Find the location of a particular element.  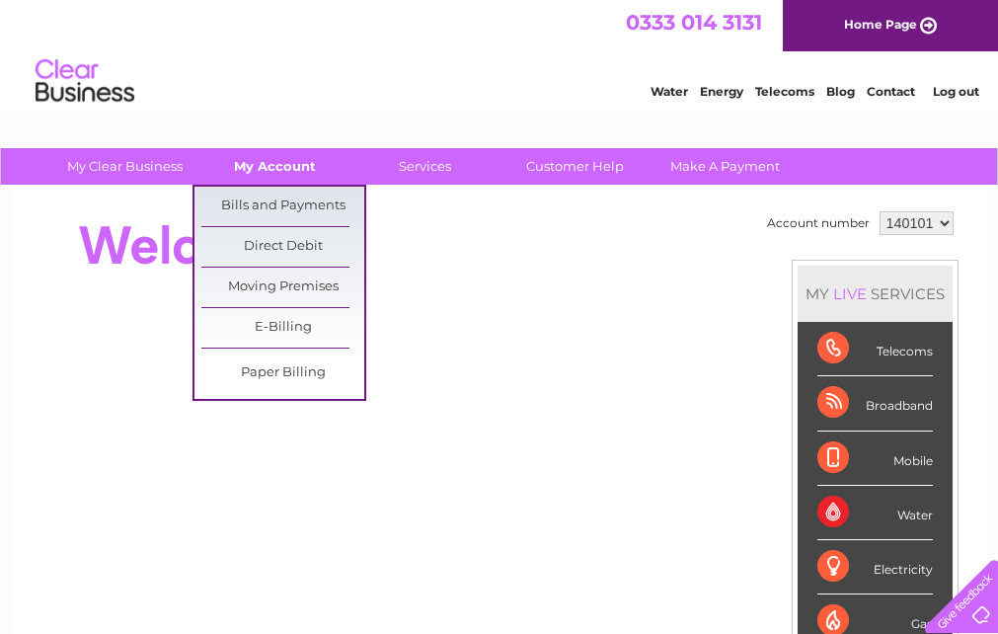

a: Telecoms is located at coordinates (785, 91).